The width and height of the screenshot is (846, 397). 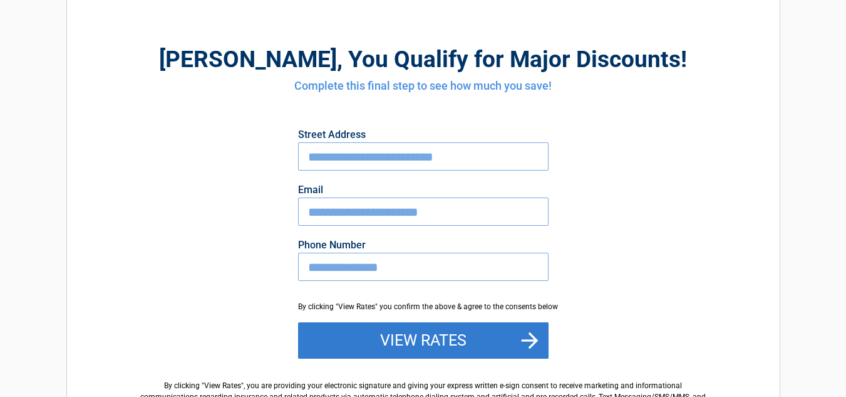 What do you see at coordinates (423, 135) in the screenshot?
I see `label: Street Address` at bounding box center [423, 135].